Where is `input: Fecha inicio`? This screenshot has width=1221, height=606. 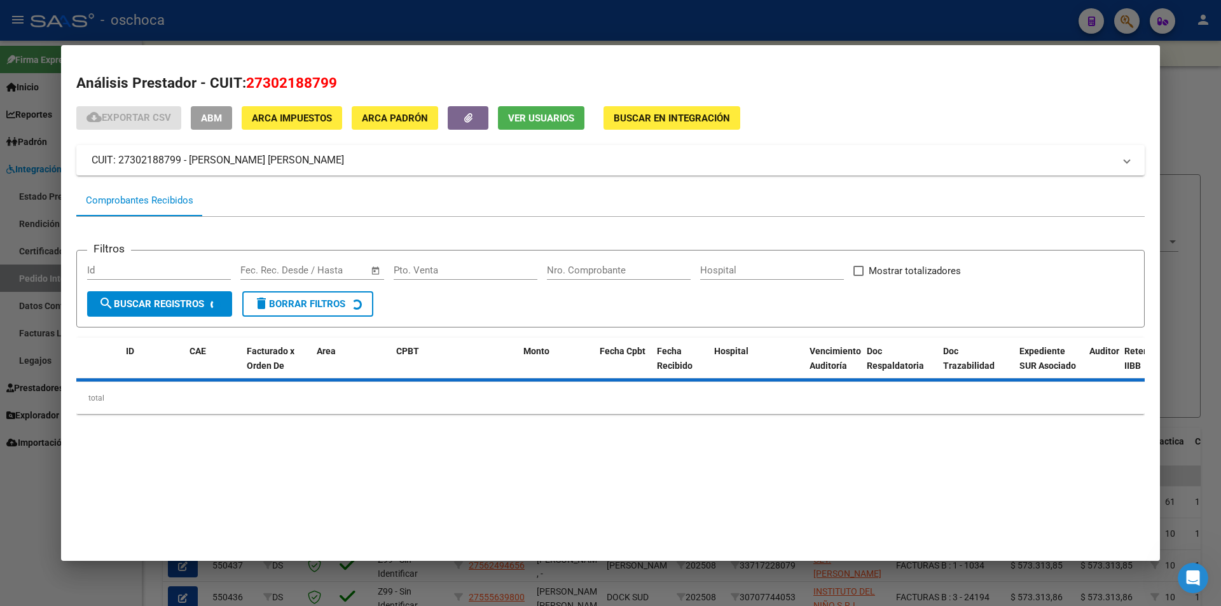 input: Fecha inicio is located at coordinates (266, 270).